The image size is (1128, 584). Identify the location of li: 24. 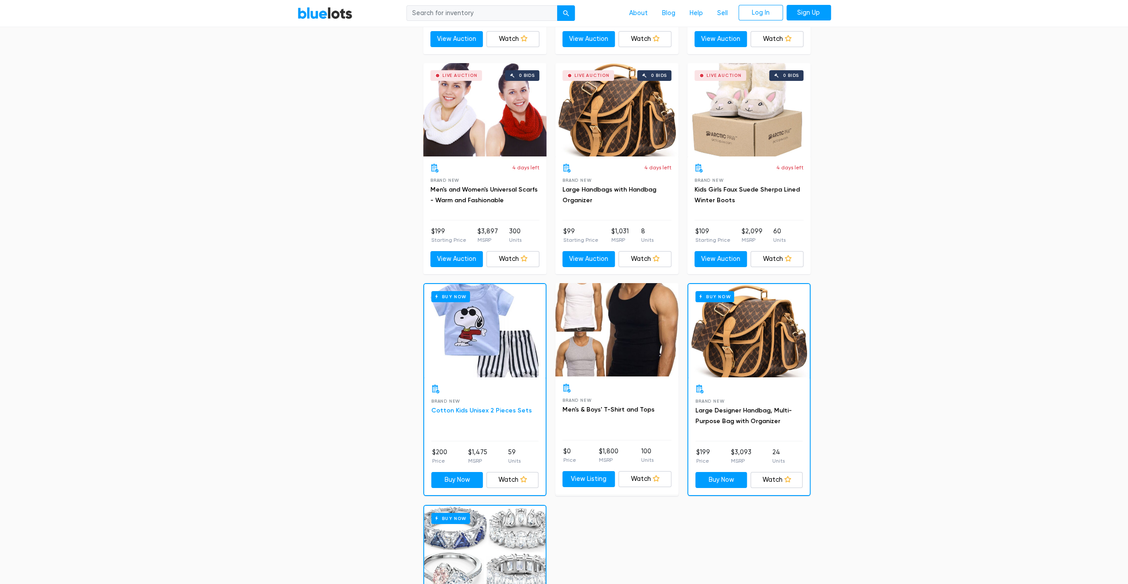
(779, 457).